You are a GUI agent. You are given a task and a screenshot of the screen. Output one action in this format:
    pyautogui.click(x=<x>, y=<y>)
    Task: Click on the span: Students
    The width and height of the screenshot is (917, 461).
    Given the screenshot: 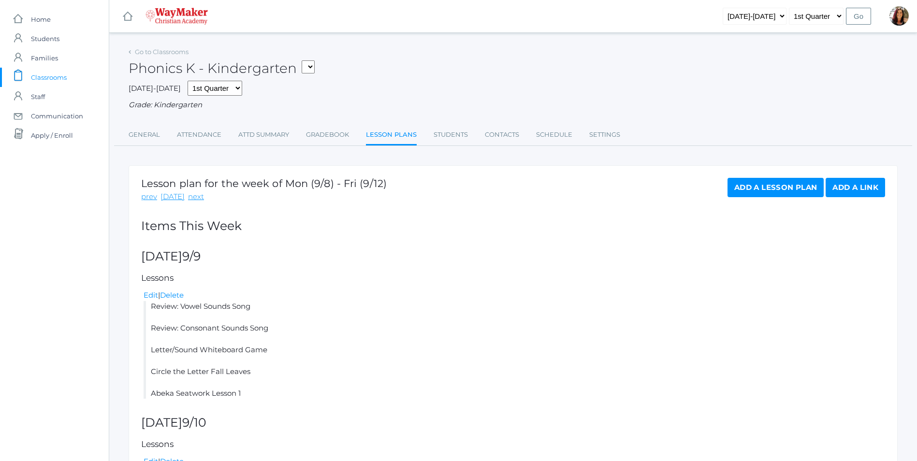 What is the action you would take?
    pyautogui.click(x=45, y=39)
    